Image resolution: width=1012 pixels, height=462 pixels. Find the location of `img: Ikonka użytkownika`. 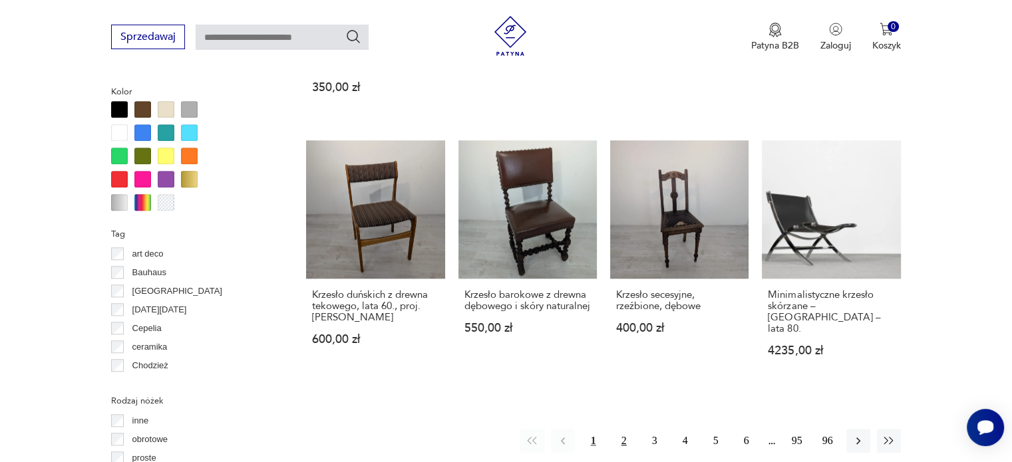

img: Ikonka użytkownika is located at coordinates (836, 29).